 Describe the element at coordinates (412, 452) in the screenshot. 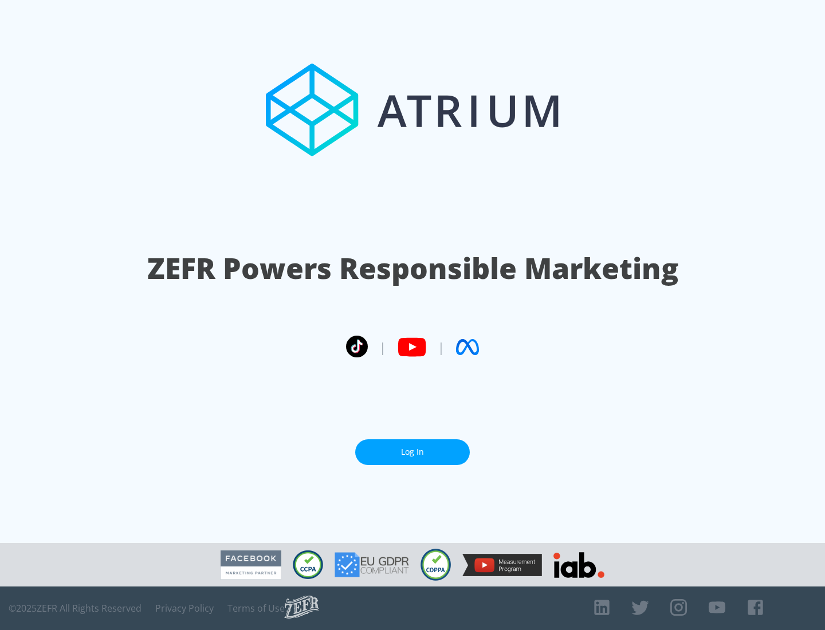

I see `a: Log In` at that location.